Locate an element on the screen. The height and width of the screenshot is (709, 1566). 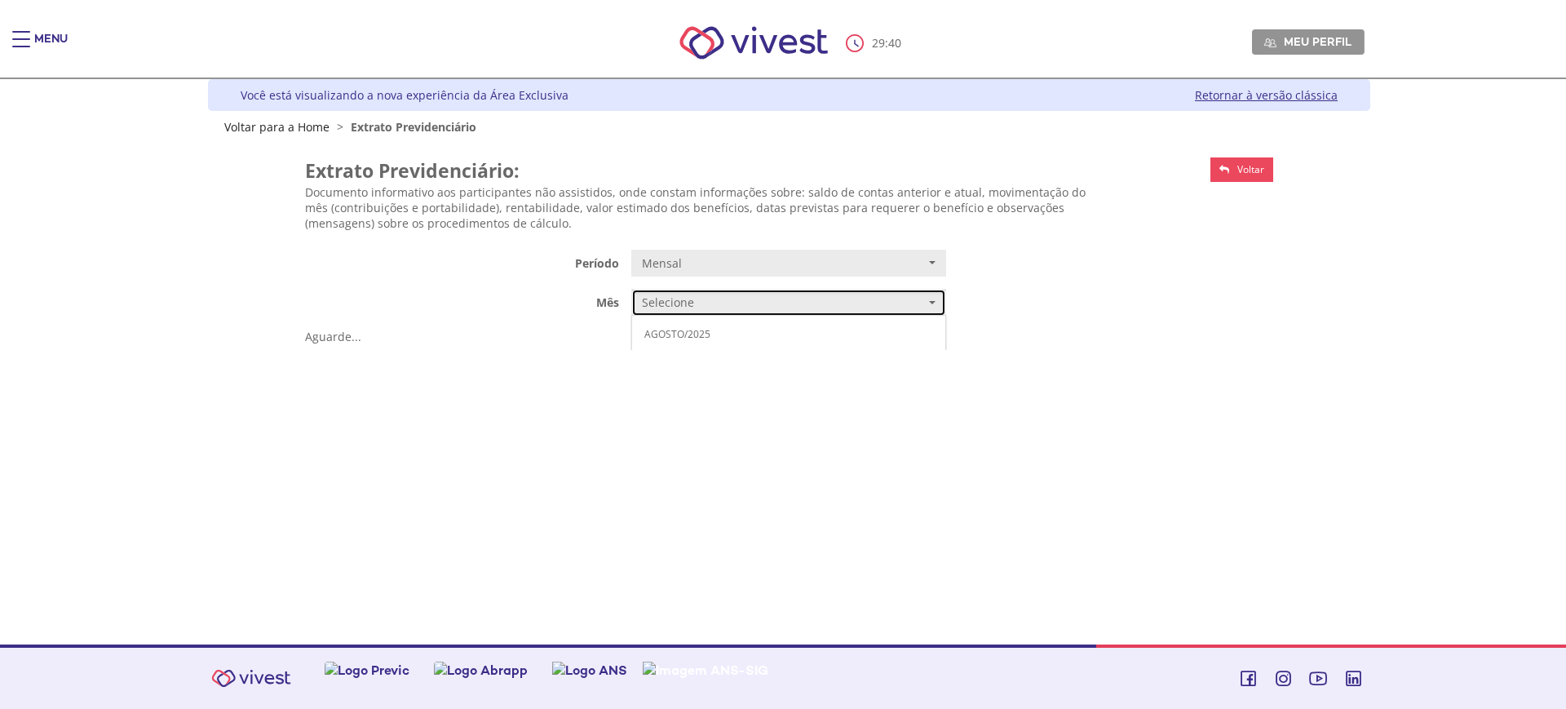
span: Selecione is located at coordinates (783, 303).